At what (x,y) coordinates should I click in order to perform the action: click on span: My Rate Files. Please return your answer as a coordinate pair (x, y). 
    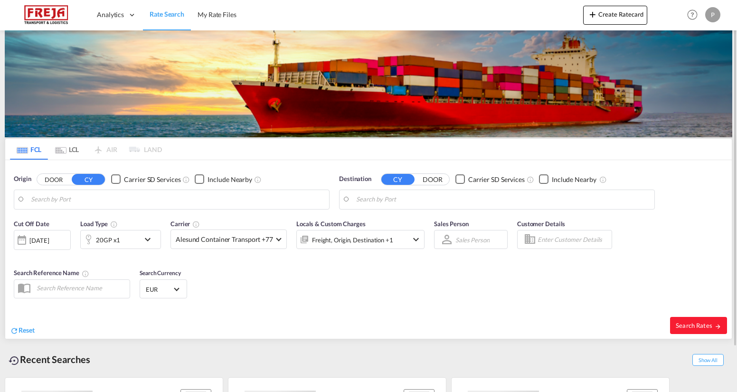
    Looking at the image, I should click on (217, 14).